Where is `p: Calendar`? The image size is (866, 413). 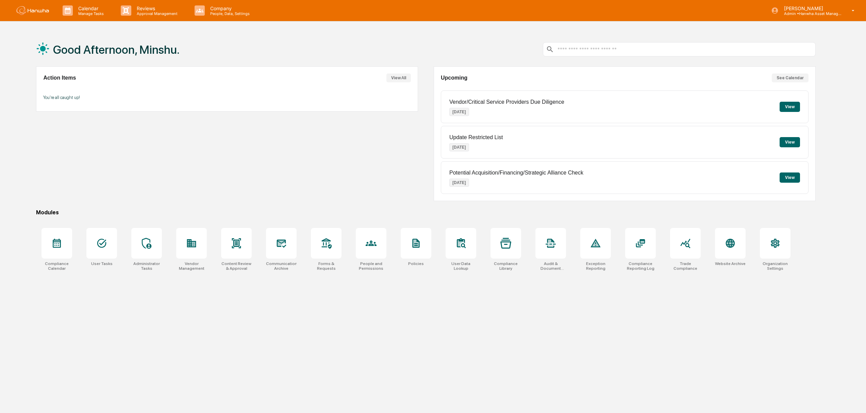 p: Calendar is located at coordinates (90, 8).